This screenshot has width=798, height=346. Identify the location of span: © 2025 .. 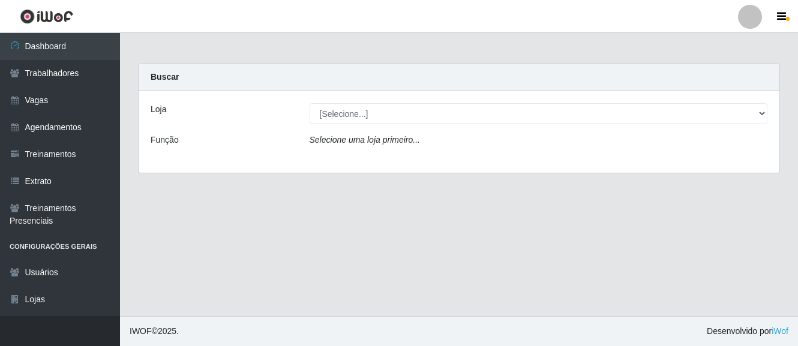
(154, 331).